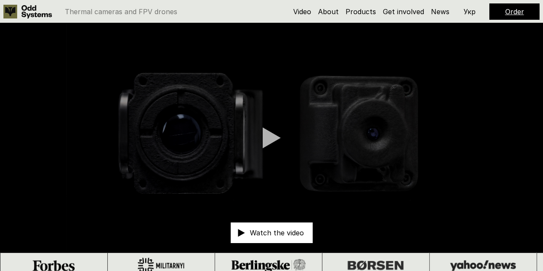 The image size is (543, 271). I want to click on p: Укр, so click(470, 12).